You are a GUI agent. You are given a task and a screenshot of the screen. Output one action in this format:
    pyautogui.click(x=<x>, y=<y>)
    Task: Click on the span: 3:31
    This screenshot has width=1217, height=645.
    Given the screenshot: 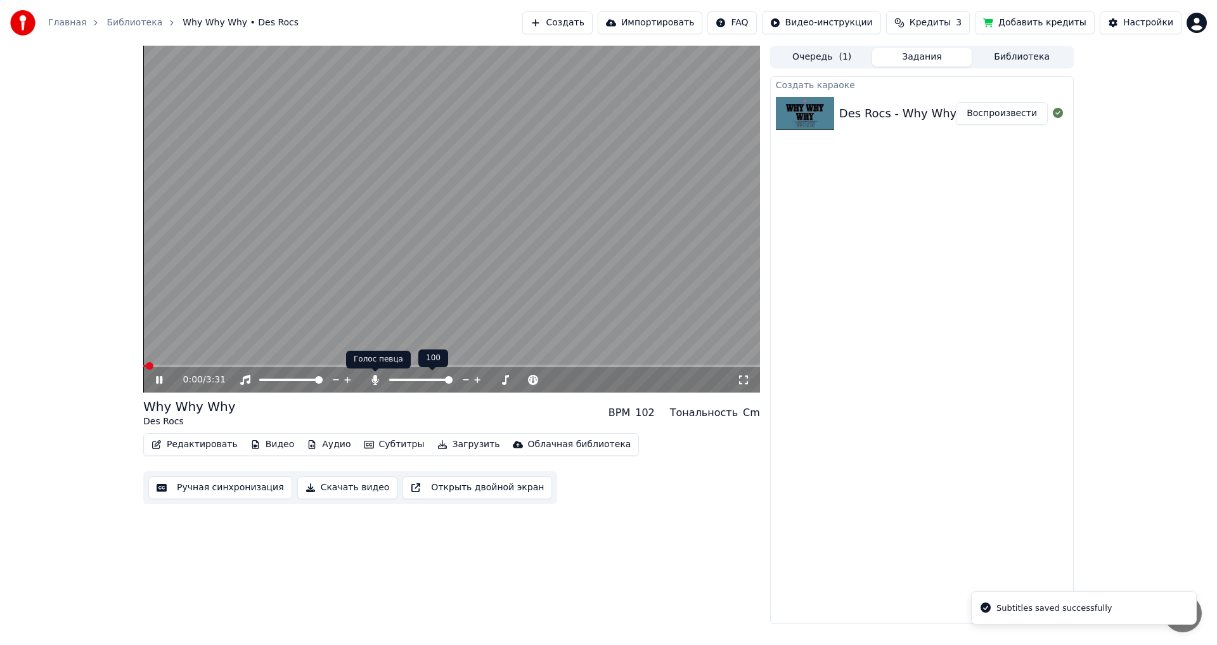 What is the action you would take?
    pyautogui.click(x=216, y=380)
    